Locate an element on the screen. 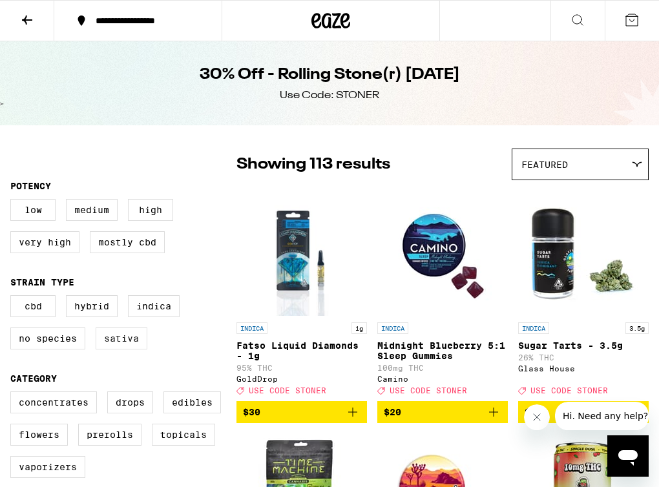 The width and height of the screenshot is (659, 487). div: Camino is located at coordinates (442, 379).